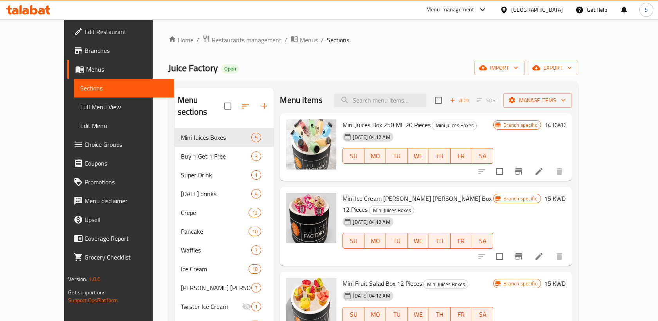 The width and height of the screenshot is (658, 321). What do you see at coordinates (247, 307) in the screenshot?
I see `svg: Inactive section` at bounding box center [247, 307].